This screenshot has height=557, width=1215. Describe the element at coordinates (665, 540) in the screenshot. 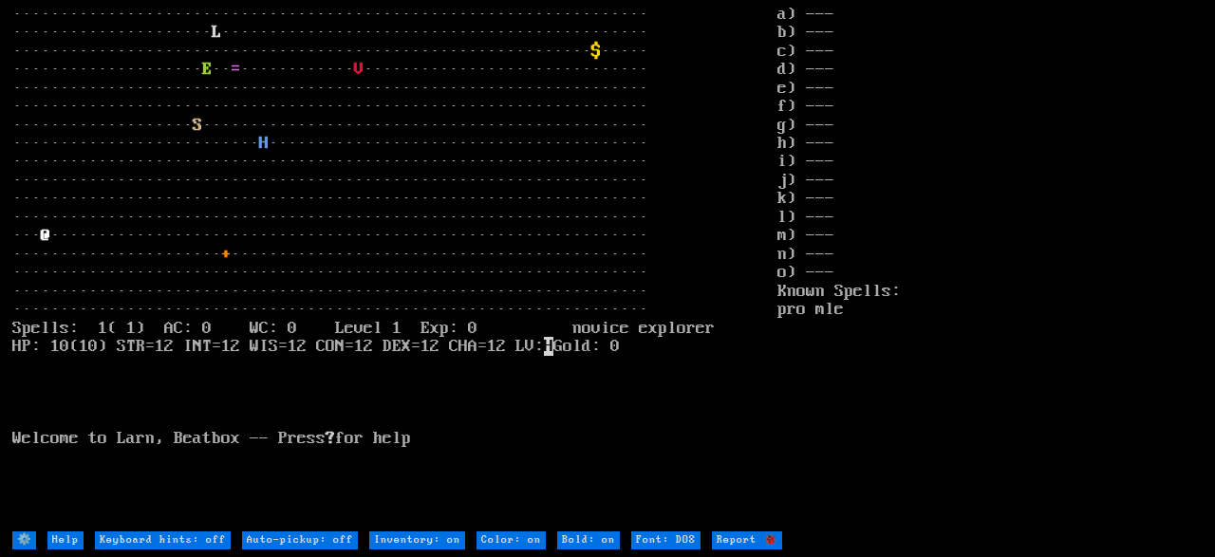

I see `input: Font: DOS` at that location.